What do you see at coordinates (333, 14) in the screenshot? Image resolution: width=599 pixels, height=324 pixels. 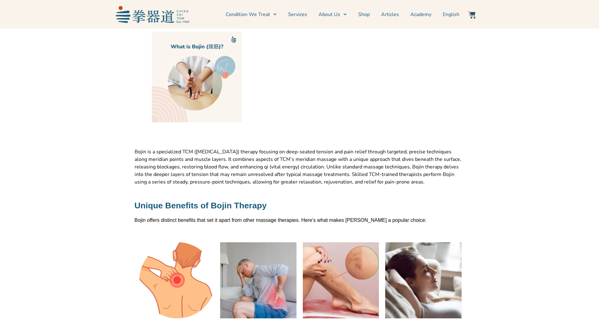 I see `a: About Us` at bounding box center [333, 14].